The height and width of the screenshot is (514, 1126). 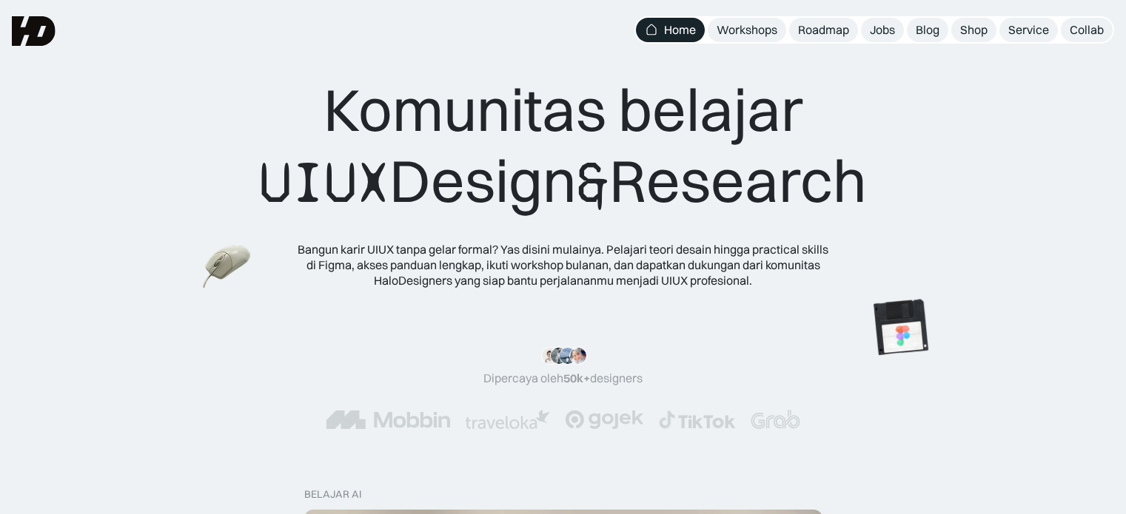 What do you see at coordinates (1028, 30) in the screenshot?
I see `div: Service` at bounding box center [1028, 30].